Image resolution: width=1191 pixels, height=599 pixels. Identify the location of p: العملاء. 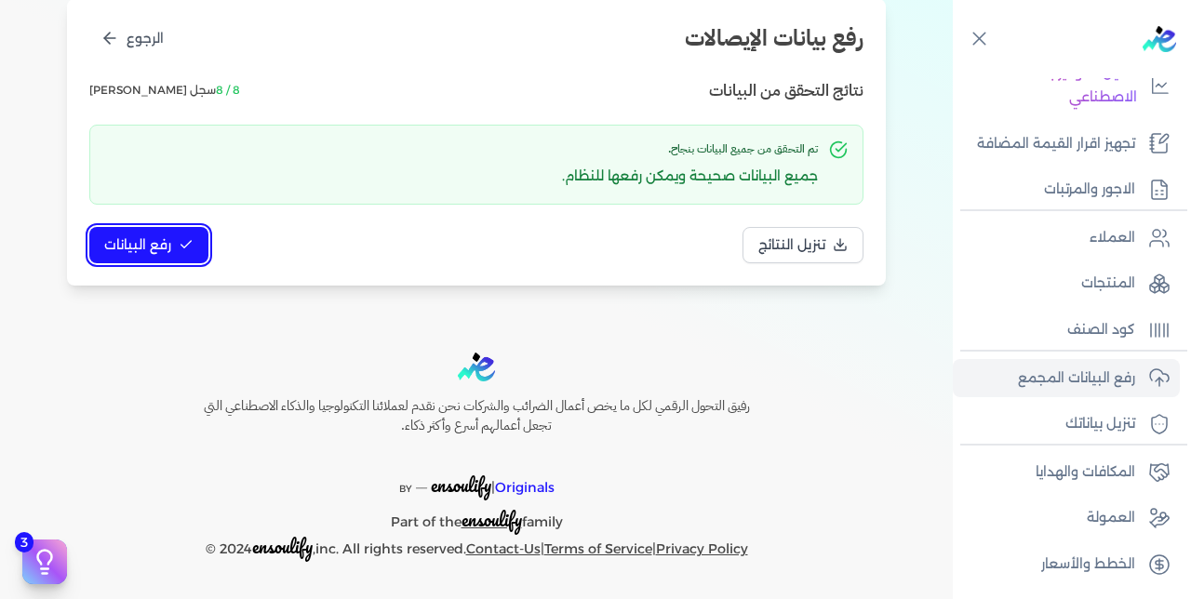
(1112, 238).